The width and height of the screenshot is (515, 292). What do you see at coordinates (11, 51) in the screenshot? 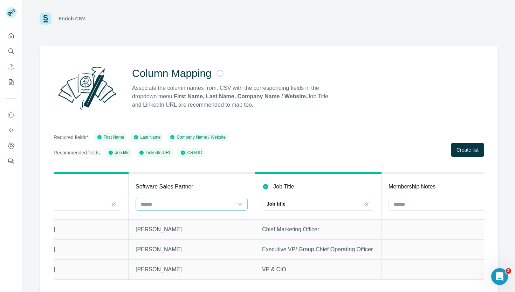
I see `button: Search` at bounding box center [11, 51].